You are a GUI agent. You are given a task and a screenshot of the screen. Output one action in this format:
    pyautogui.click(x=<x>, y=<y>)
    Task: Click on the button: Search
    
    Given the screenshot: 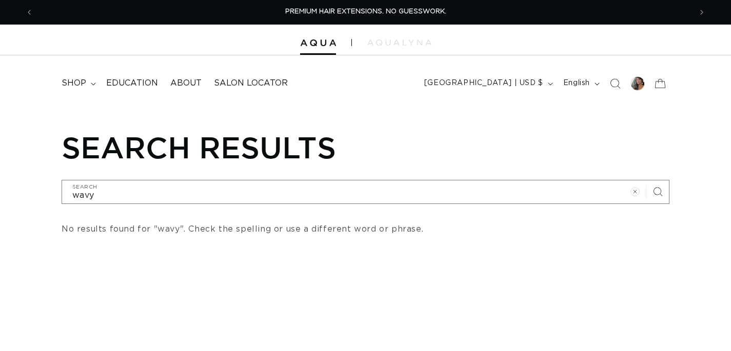 What is the action you would take?
    pyautogui.click(x=658, y=192)
    